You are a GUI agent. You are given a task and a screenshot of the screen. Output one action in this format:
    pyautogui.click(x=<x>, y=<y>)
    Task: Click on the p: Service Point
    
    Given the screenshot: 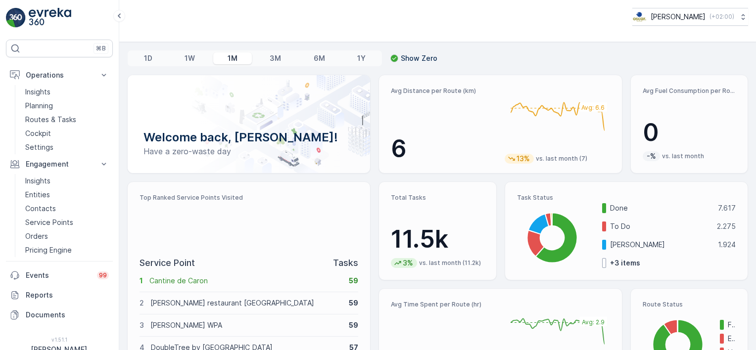 What is the action you would take?
    pyautogui.click(x=167, y=263)
    